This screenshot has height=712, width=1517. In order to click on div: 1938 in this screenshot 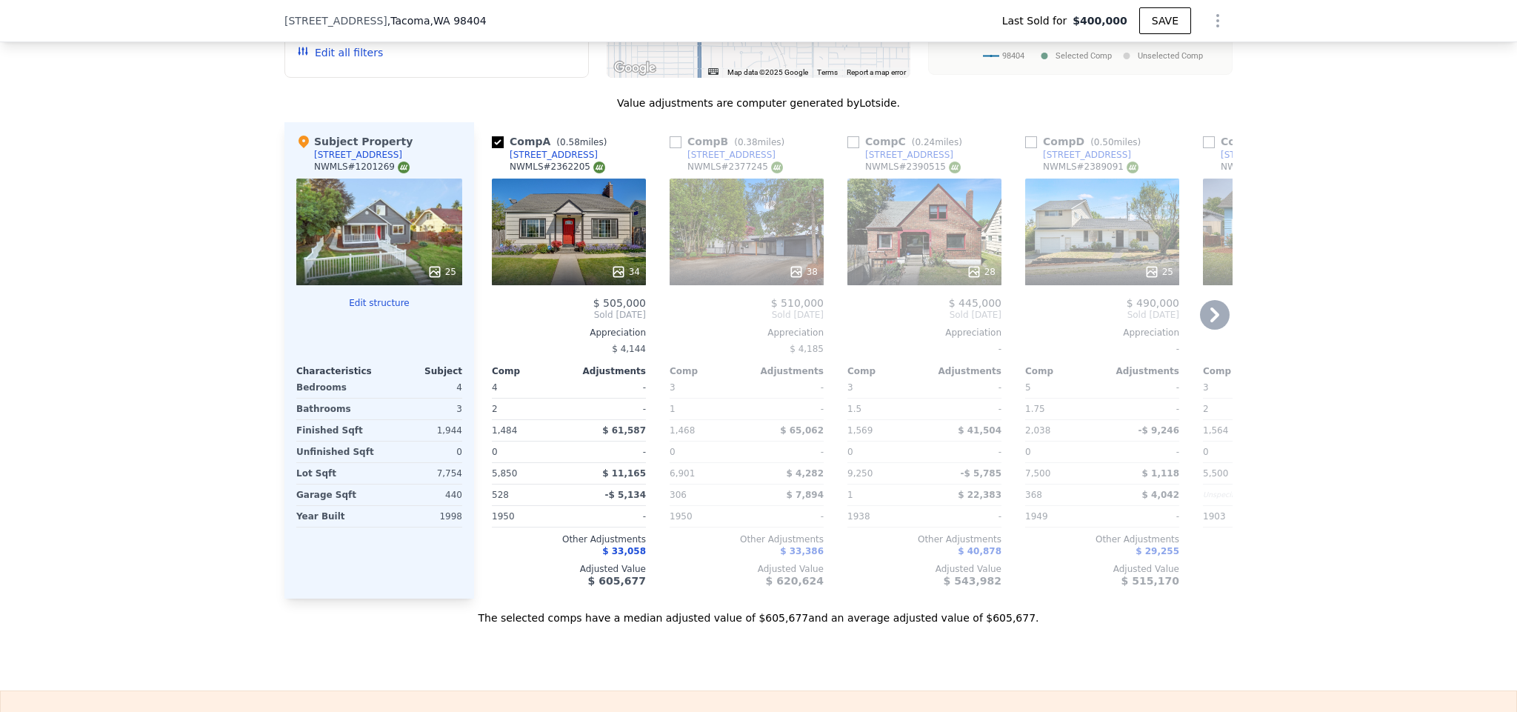, I will do `click(884, 516)`.